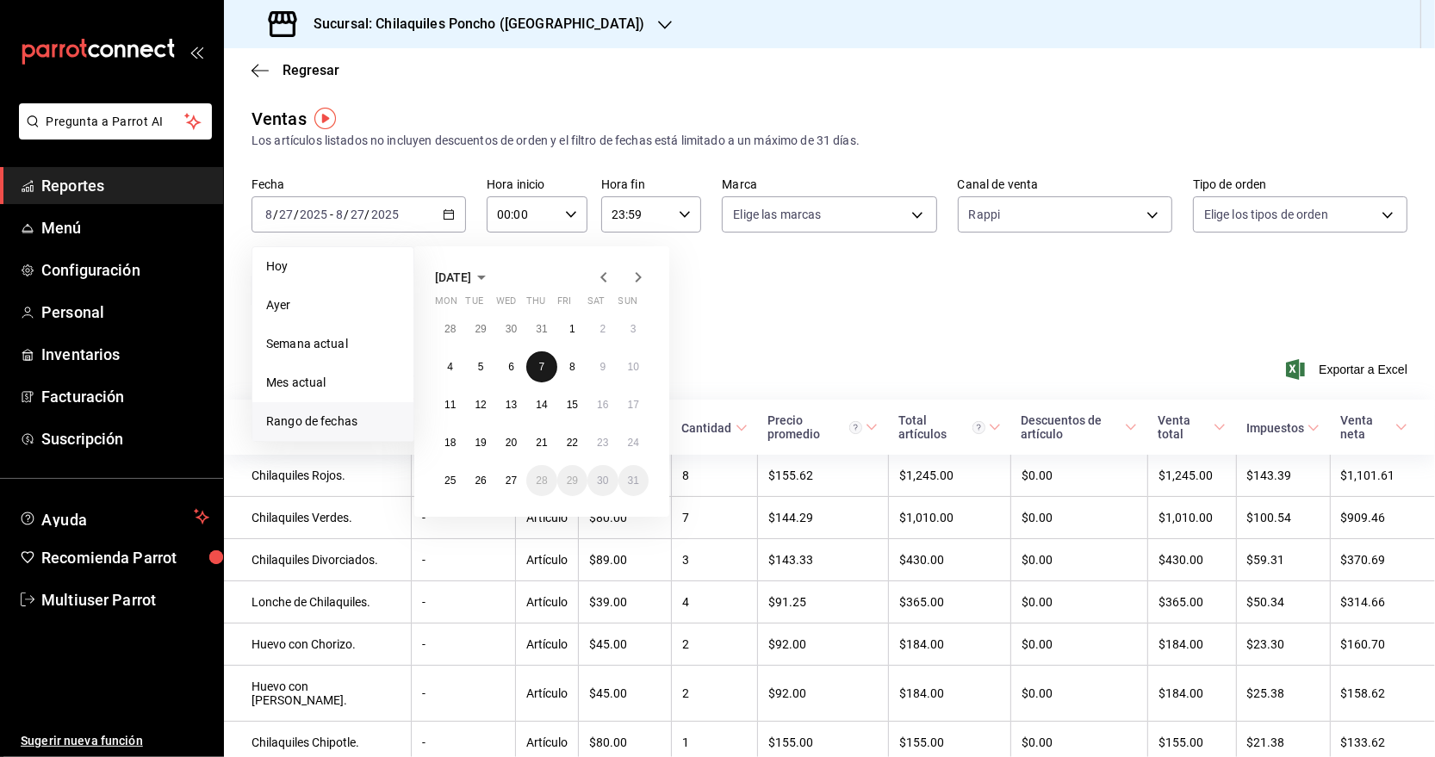 The image size is (1435, 757). What do you see at coordinates (317, 518) in the screenshot?
I see `td: Chilaquiles Verdes.` at bounding box center [317, 518].